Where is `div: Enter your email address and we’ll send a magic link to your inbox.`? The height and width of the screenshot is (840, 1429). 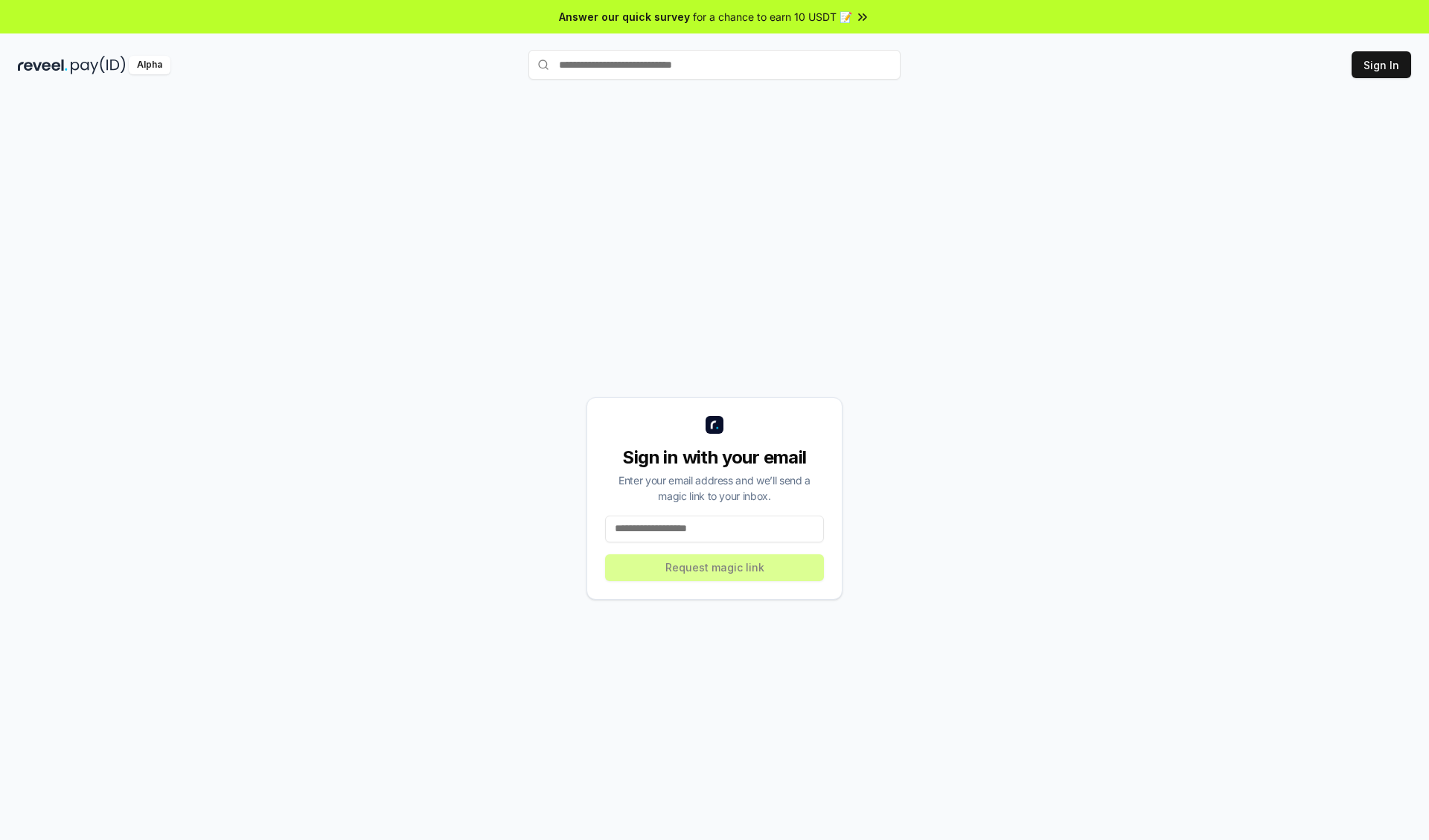 div: Enter your email address and we’ll send a magic link to your inbox. is located at coordinates (715, 489).